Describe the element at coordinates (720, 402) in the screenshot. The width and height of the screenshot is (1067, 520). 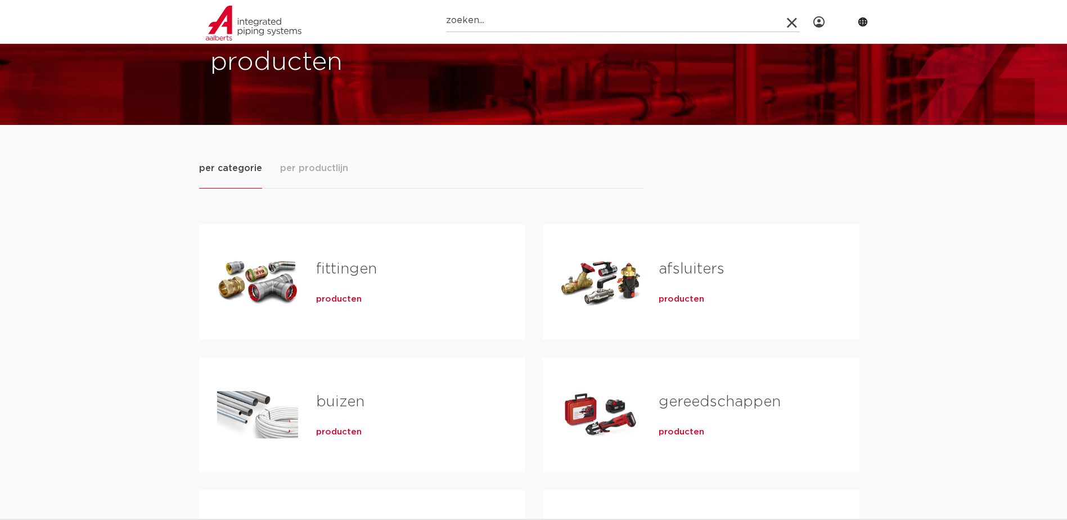
I see `a: gereedschappen` at that location.